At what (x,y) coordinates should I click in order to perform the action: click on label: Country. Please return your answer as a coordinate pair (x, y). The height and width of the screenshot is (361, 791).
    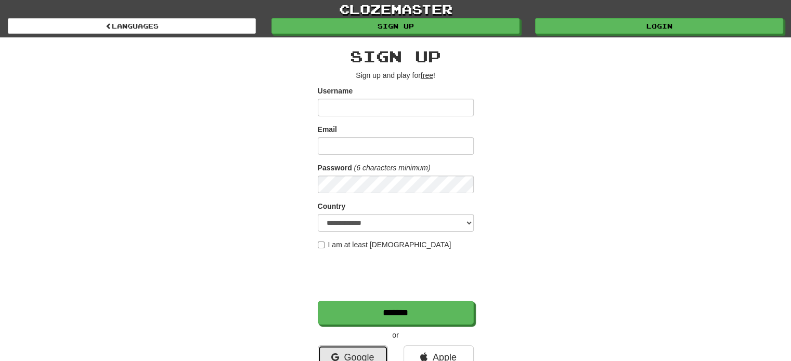
    Looking at the image, I should click on (332, 206).